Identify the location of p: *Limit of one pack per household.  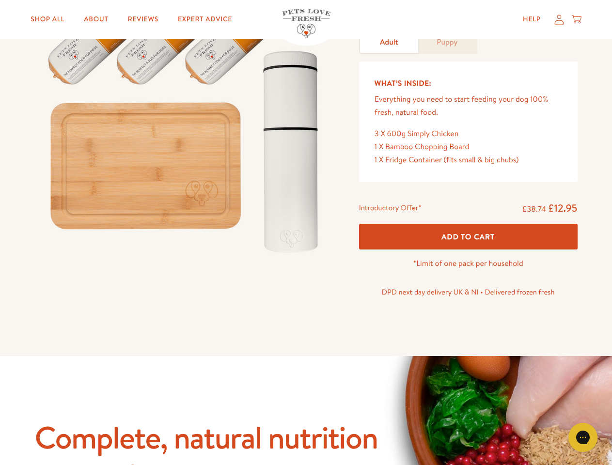
(468, 264).